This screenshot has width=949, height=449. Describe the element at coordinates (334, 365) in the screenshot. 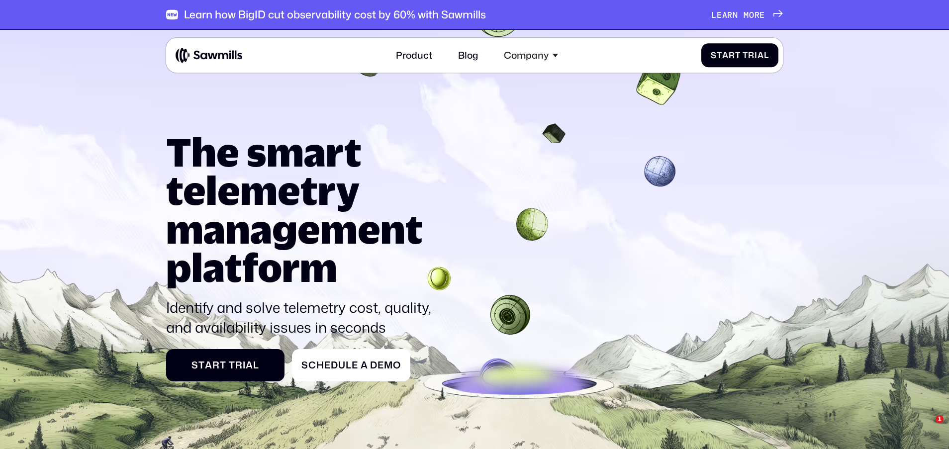

I see `span: d` at that location.